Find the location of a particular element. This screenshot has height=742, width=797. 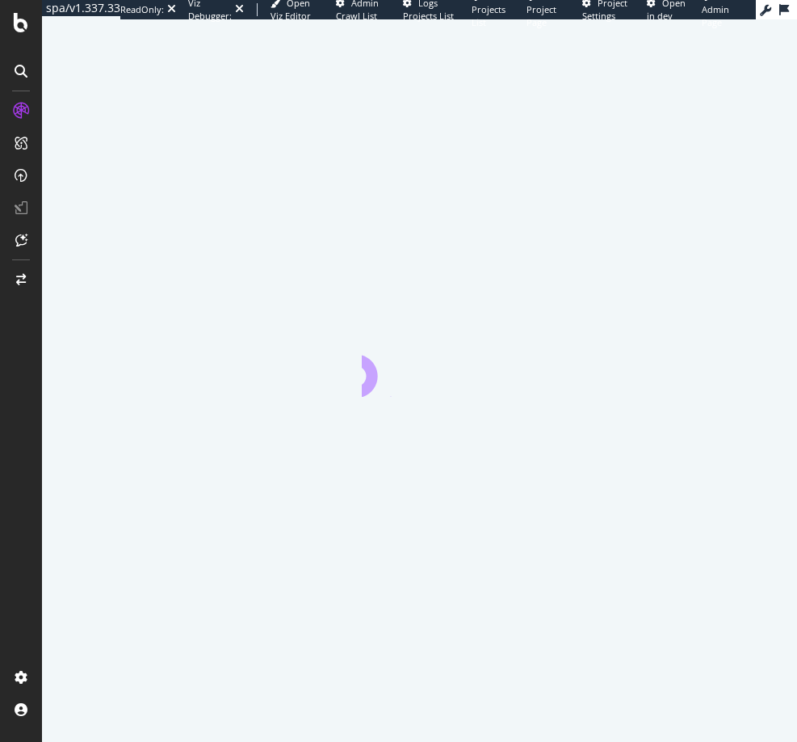

span: Project Page is located at coordinates (541, 15).